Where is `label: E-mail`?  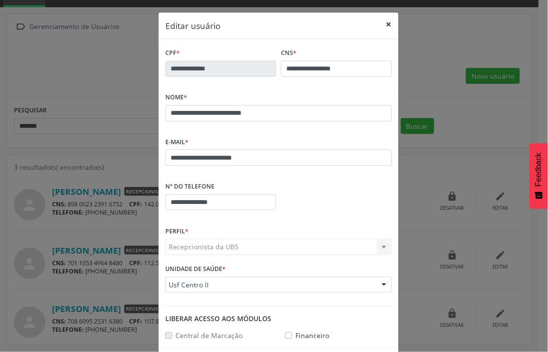
label: E-mail is located at coordinates (177, 142).